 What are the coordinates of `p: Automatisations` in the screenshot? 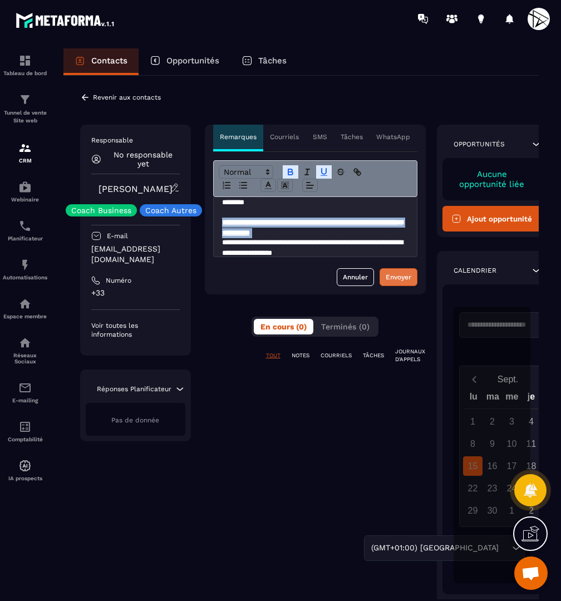 It's located at (25, 277).